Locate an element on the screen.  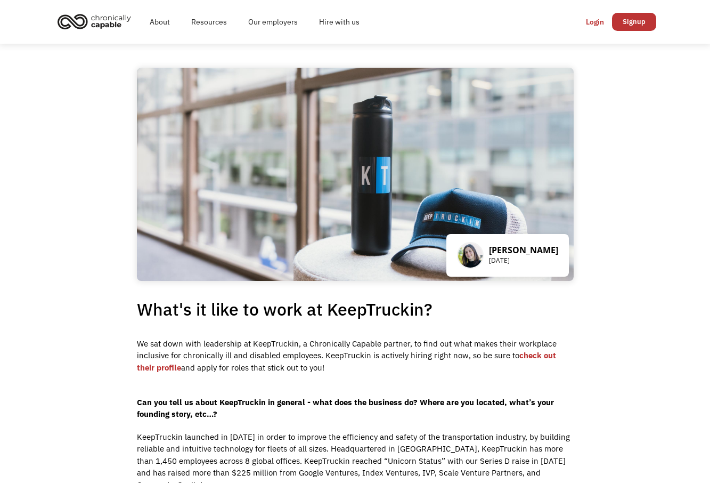
img: Chronically Capable logo is located at coordinates (94, 21).